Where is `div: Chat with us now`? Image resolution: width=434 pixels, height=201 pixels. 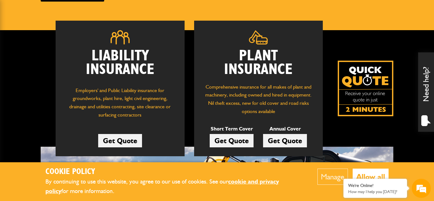
div: Chat with us now is located at coordinates (70, 40).